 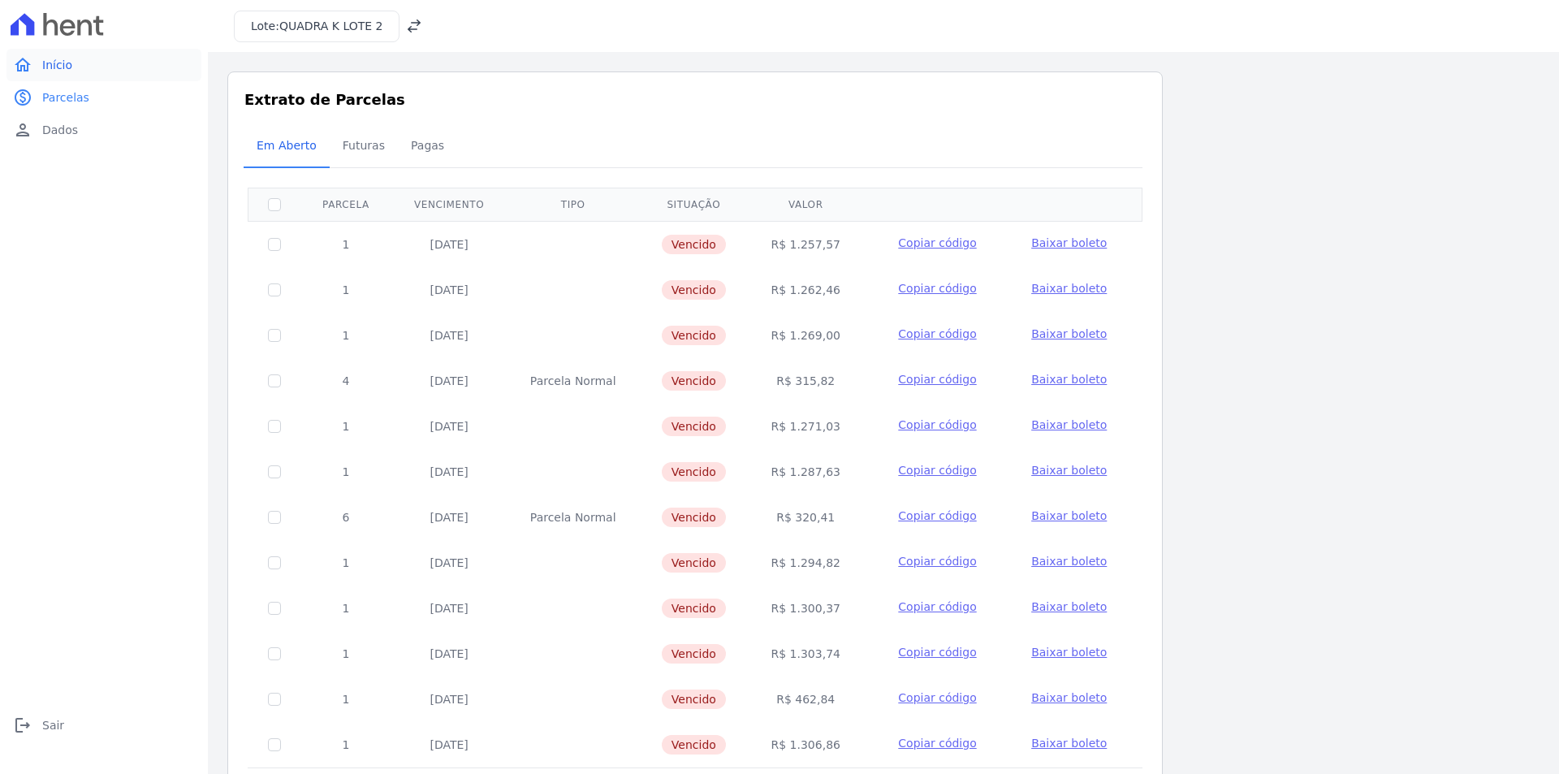 What do you see at coordinates (364, 145) in the screenshot?
I see `span: Futuras` at bounding box center [364, 145].